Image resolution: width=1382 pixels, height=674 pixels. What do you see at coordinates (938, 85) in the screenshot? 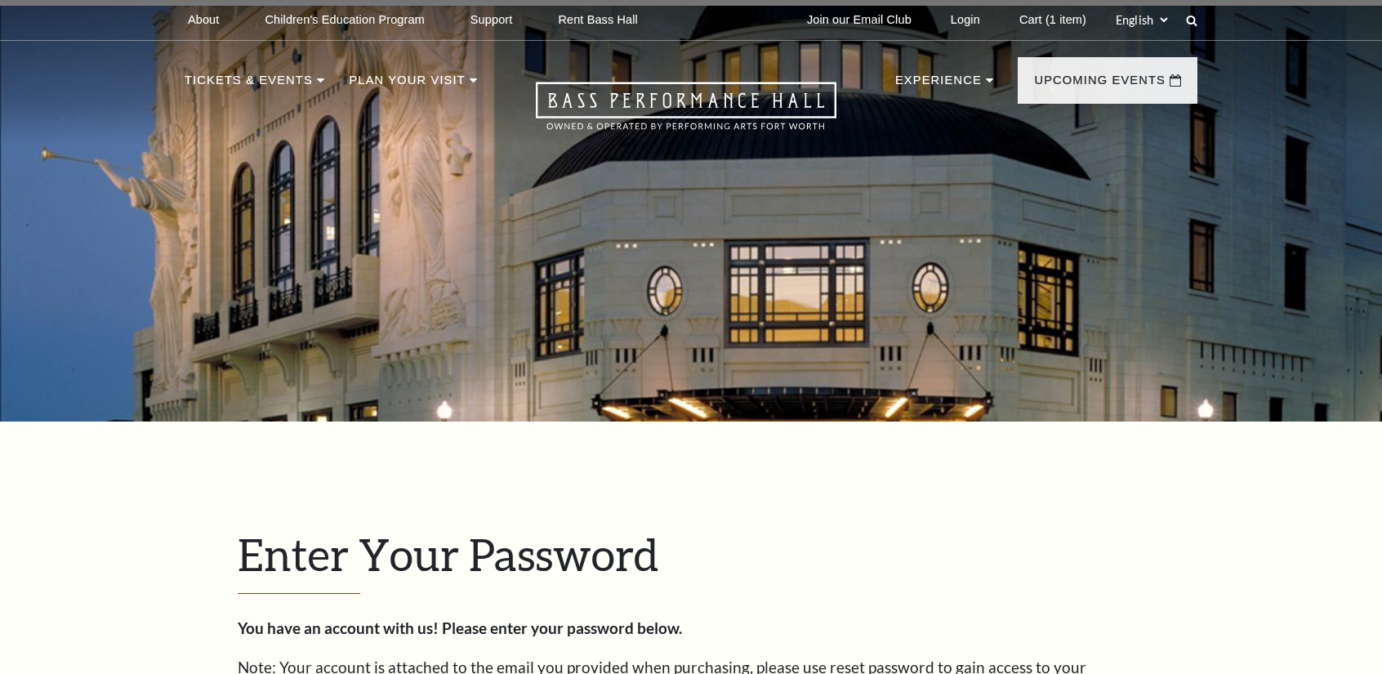
I see `p: Experience` at bounding box center [938, 85].